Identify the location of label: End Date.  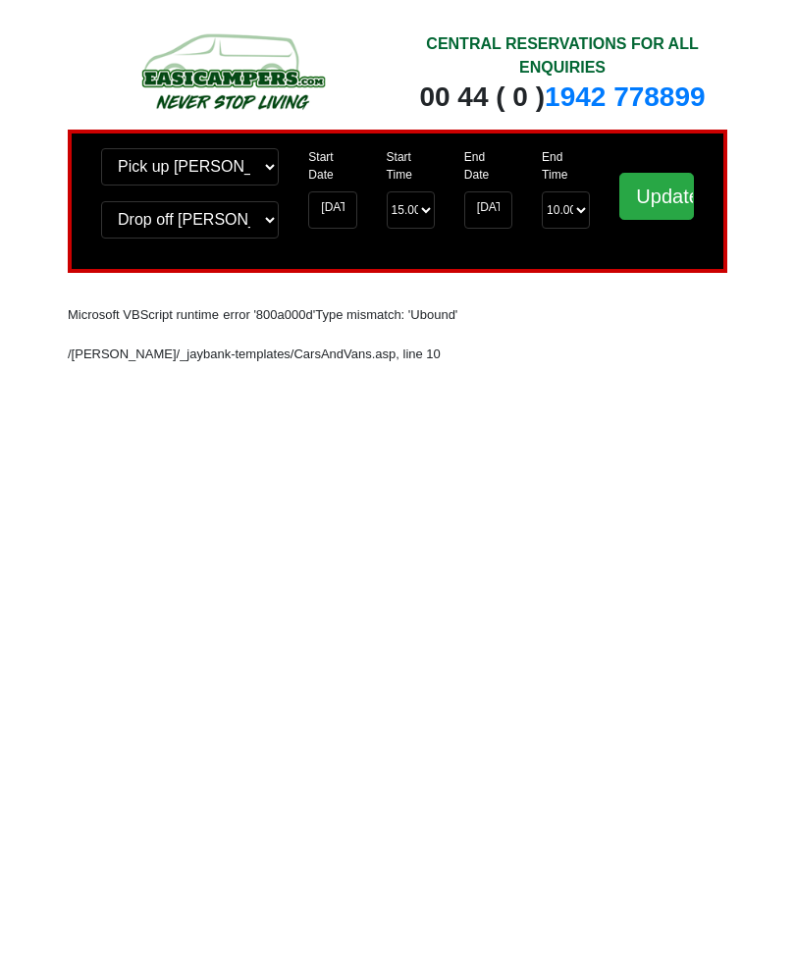
(488, 166).